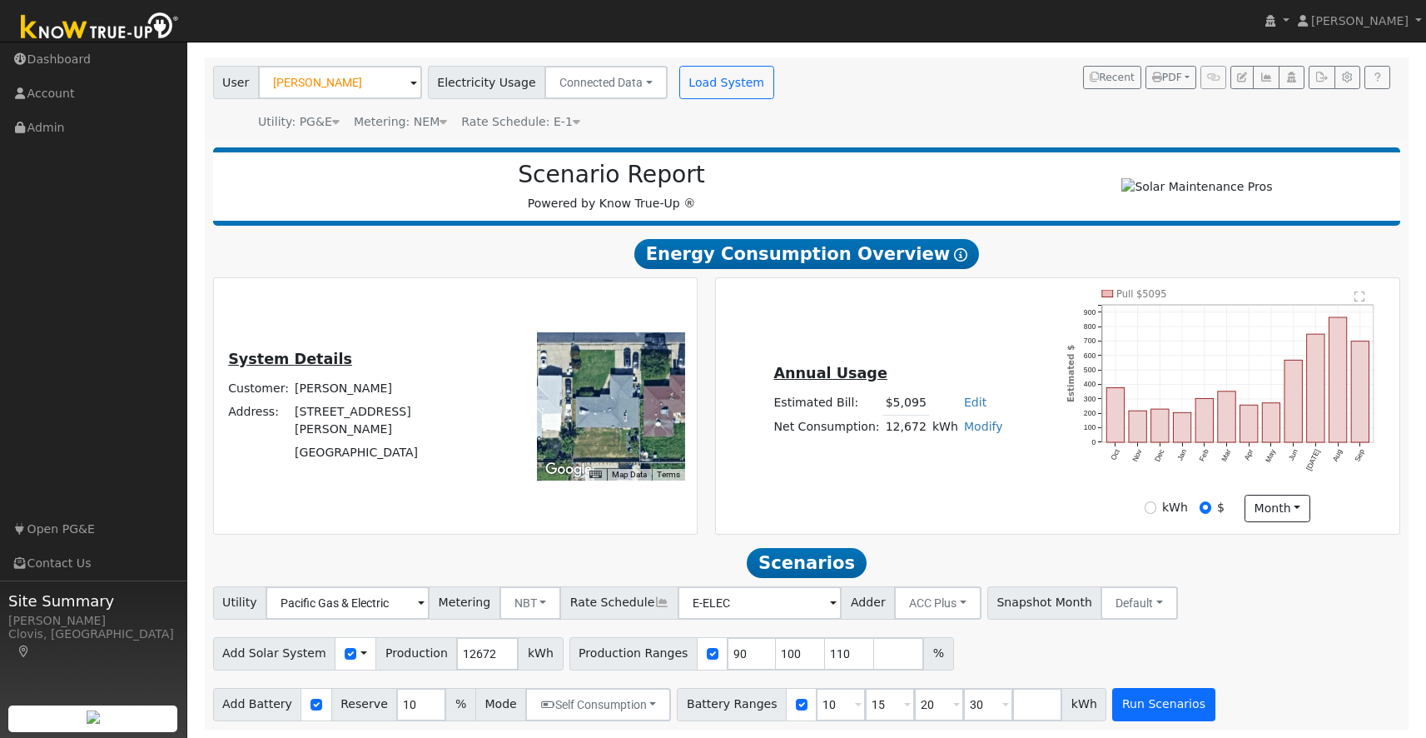  What do you see at coordinates (24, 651) in the screenshot?
I see `a: Map` at bounding box center [24, 651].